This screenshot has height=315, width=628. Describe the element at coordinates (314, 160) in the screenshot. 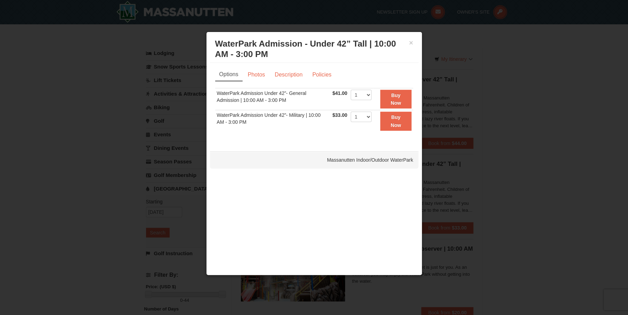

I see `div: Massanutten Indoor/Outdoor WaterPark` at that location.